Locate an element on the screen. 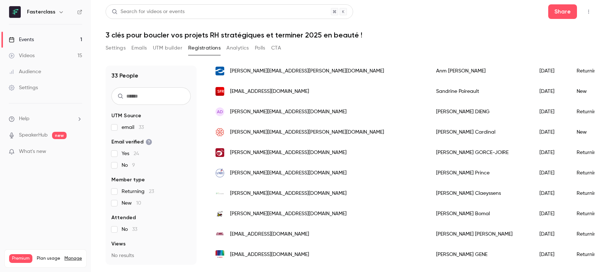 The height and width of the screenshot is (272, 609). img: fr.bosch.com is located at coordinates (220, 255).